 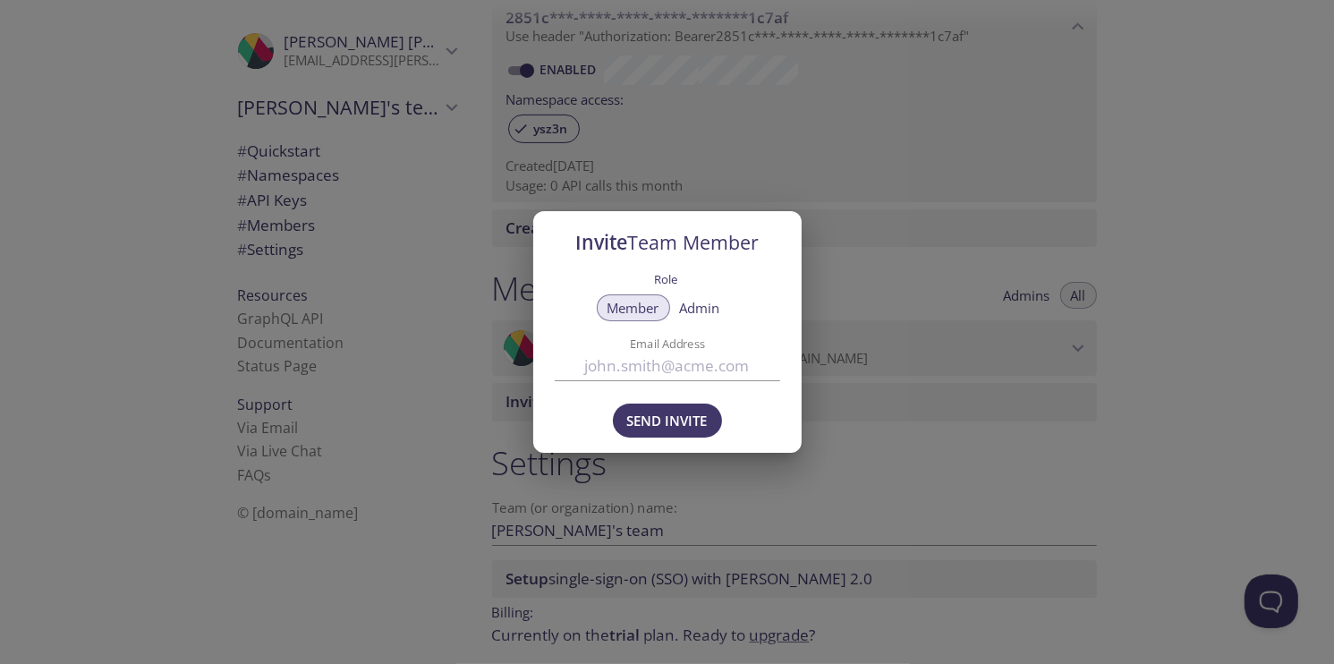 I want to click on button: Member, so click(x=634, y=308).